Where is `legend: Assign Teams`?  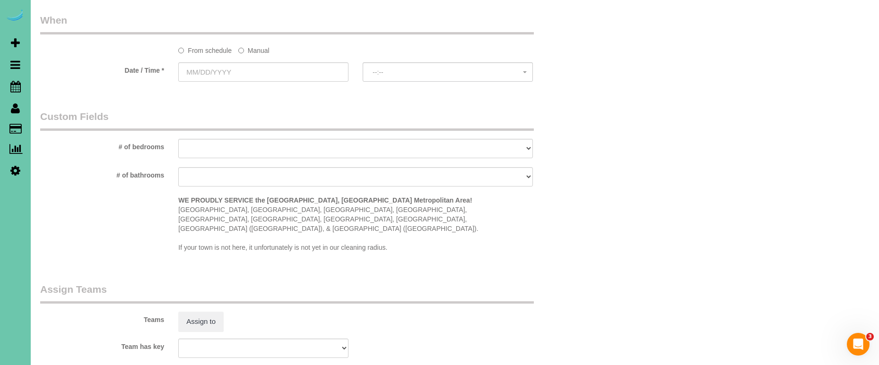 legend: Assign Teams is located at coordinates (287, 293).